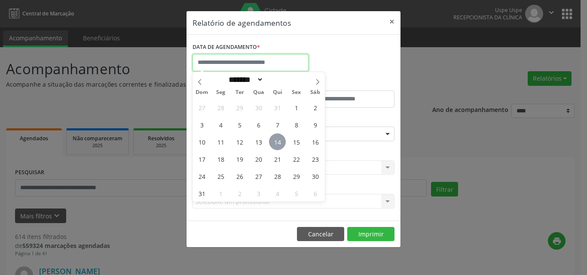 Image resolution: width=587 pixels, height=275 pixels. I want to click on span: Agosto 27, 2025, so click(258, 176).